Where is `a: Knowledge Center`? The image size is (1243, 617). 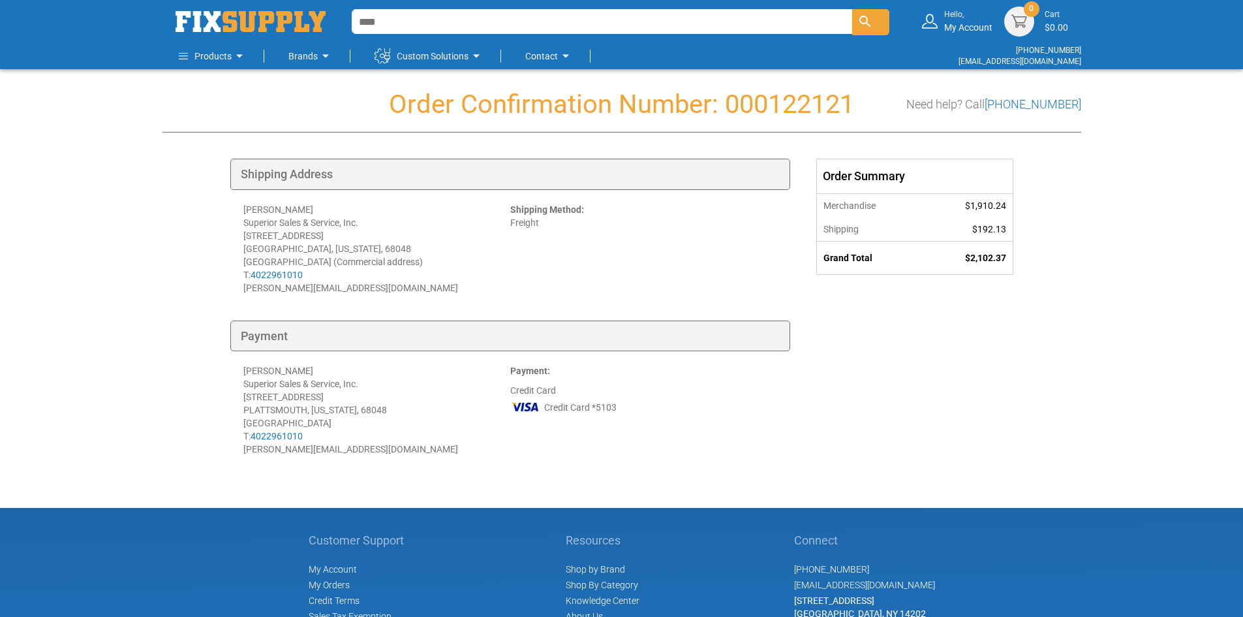
a: Knowledge Center is located at coordinates (602, 600).